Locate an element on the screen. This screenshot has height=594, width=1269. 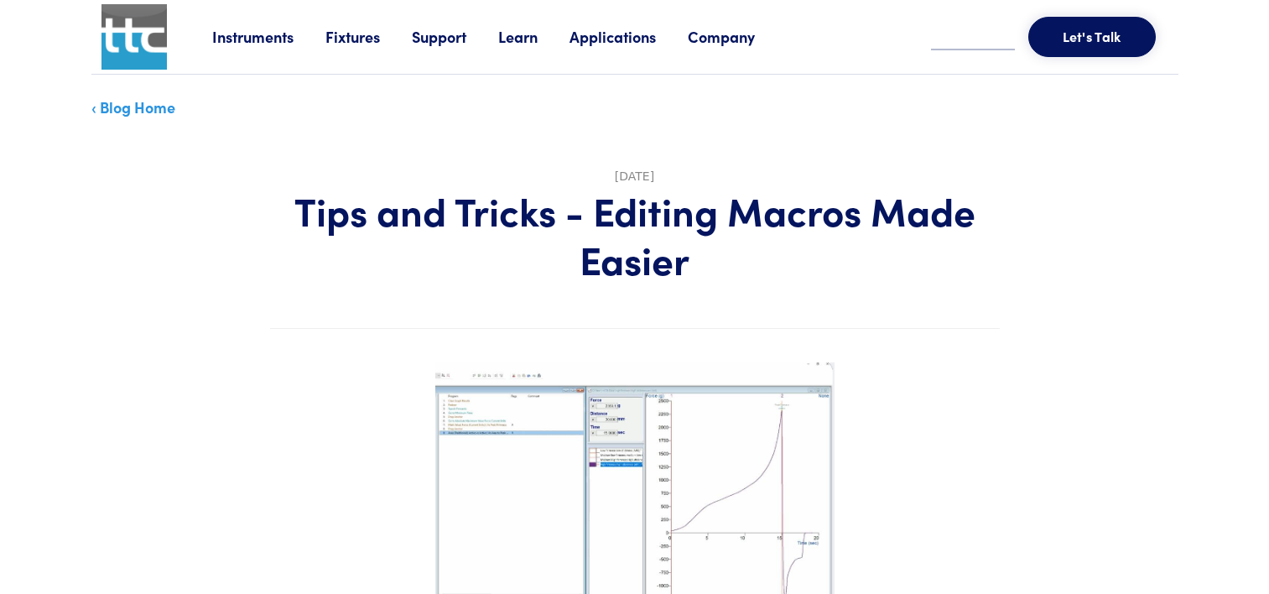
h1: Tips and Tricks - Editing Macros Made Easier is located at coordinates (635, 234).